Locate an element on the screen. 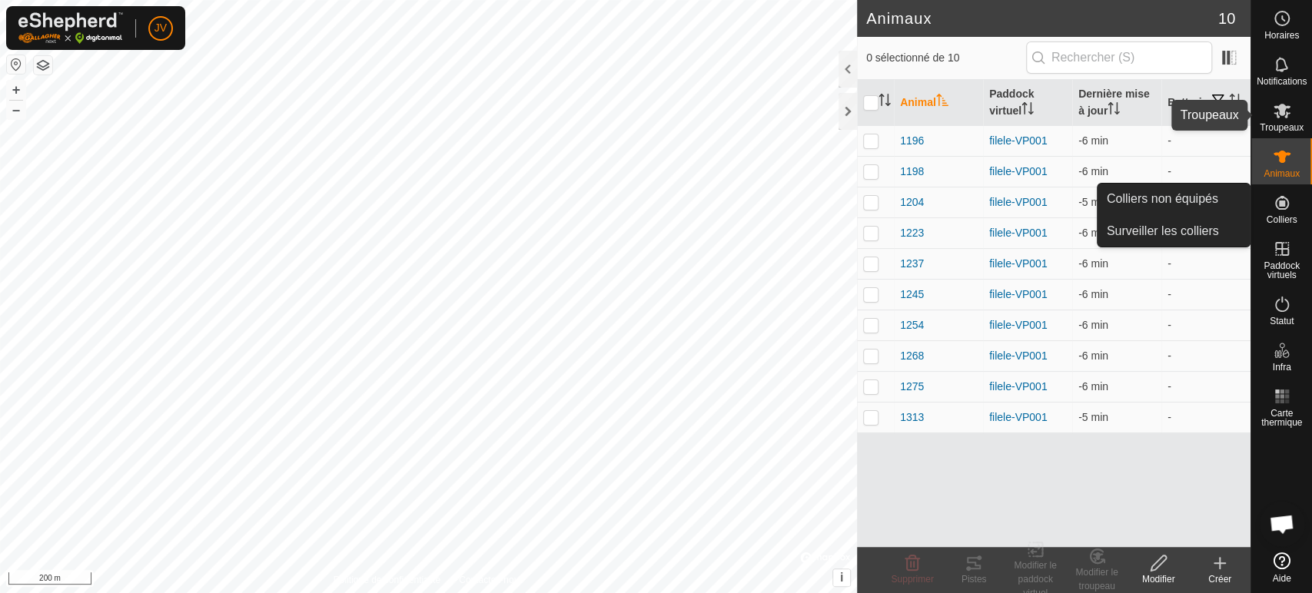 The image size is (1312, 593). div: Open chat is located at coordinates (1282, 524).